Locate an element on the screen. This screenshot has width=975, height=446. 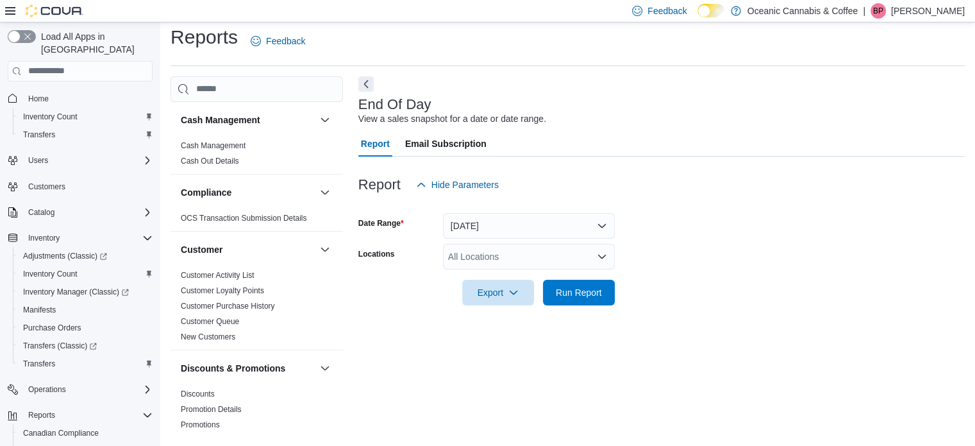
h3: End Of Day is located at coordinates (395, 105).